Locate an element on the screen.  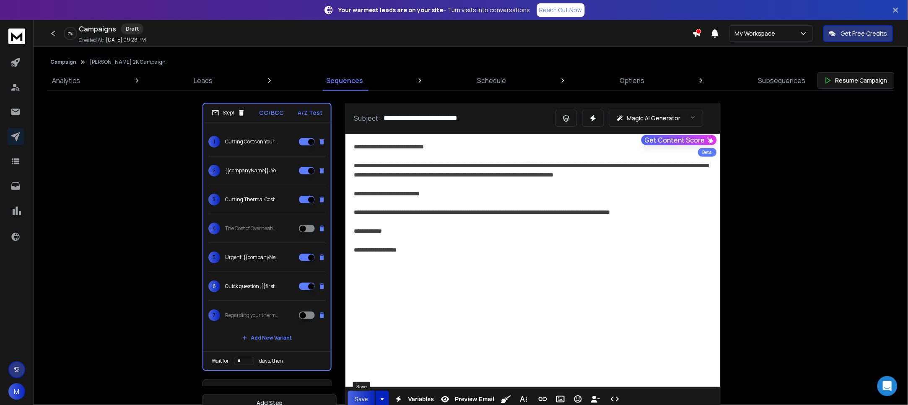
p: Subject: is located at coordinates (367, 118).